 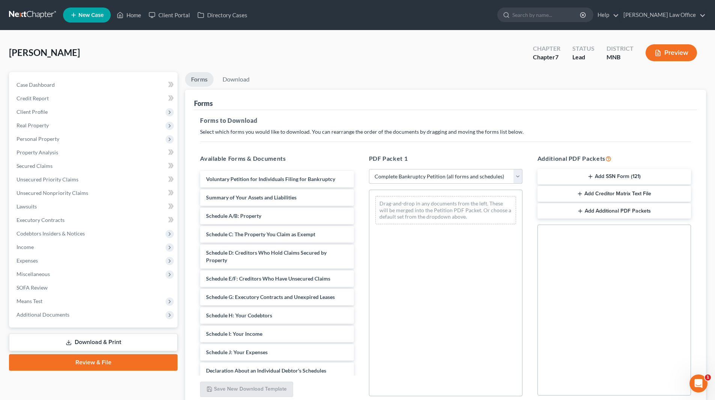 I want to click on h5: Additional PDF Packets, so click(x=614, y=158).